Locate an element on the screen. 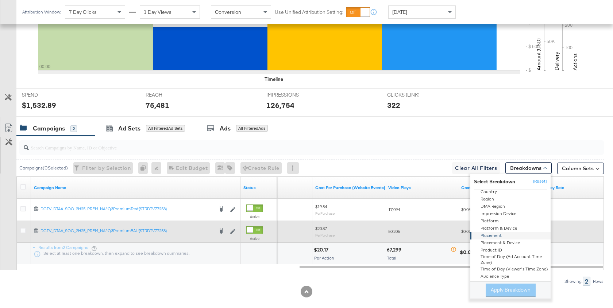 The height and width of the screenshot is (308, 613). div: Platform & Device is located at coordinates (511, 229).